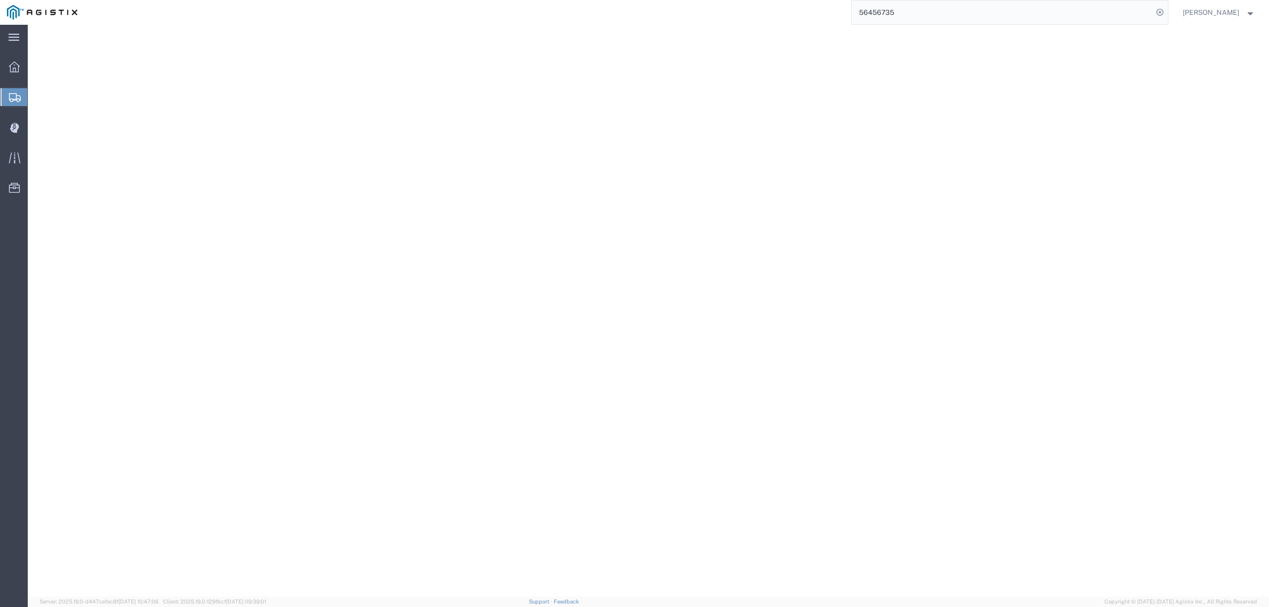 Image resolution: width=1269 pixels, height=607 pixels. I want to click on span: Client: 2025.19.0-129fbcf, so click(215, 602).